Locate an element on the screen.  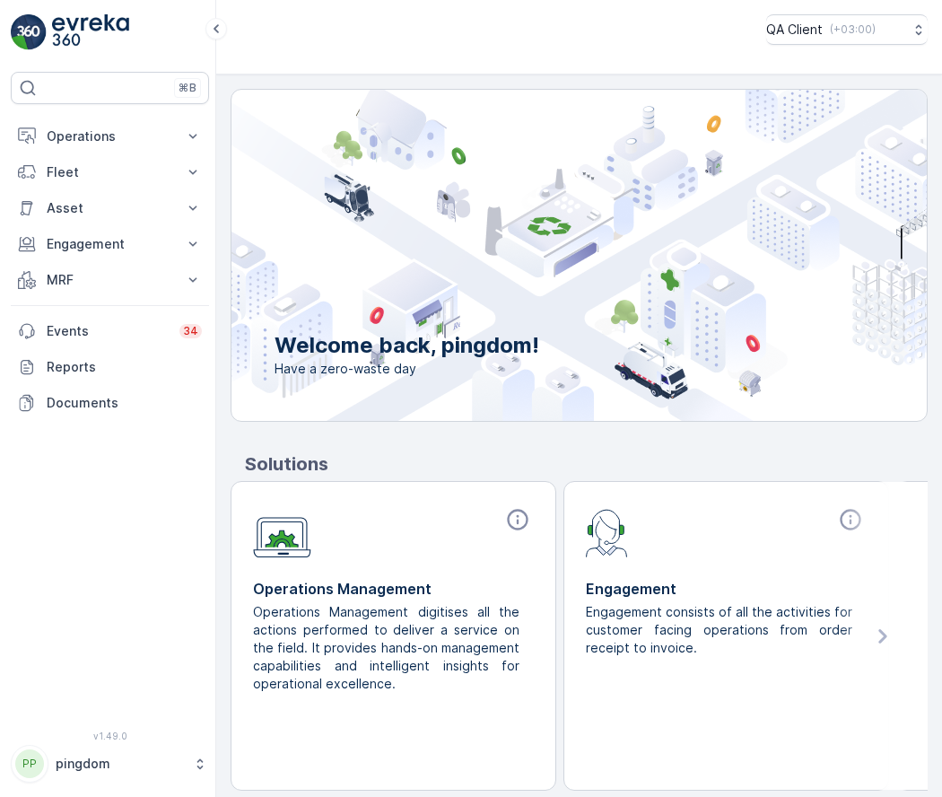
a: Events34 is located at coordinates (110, 331).